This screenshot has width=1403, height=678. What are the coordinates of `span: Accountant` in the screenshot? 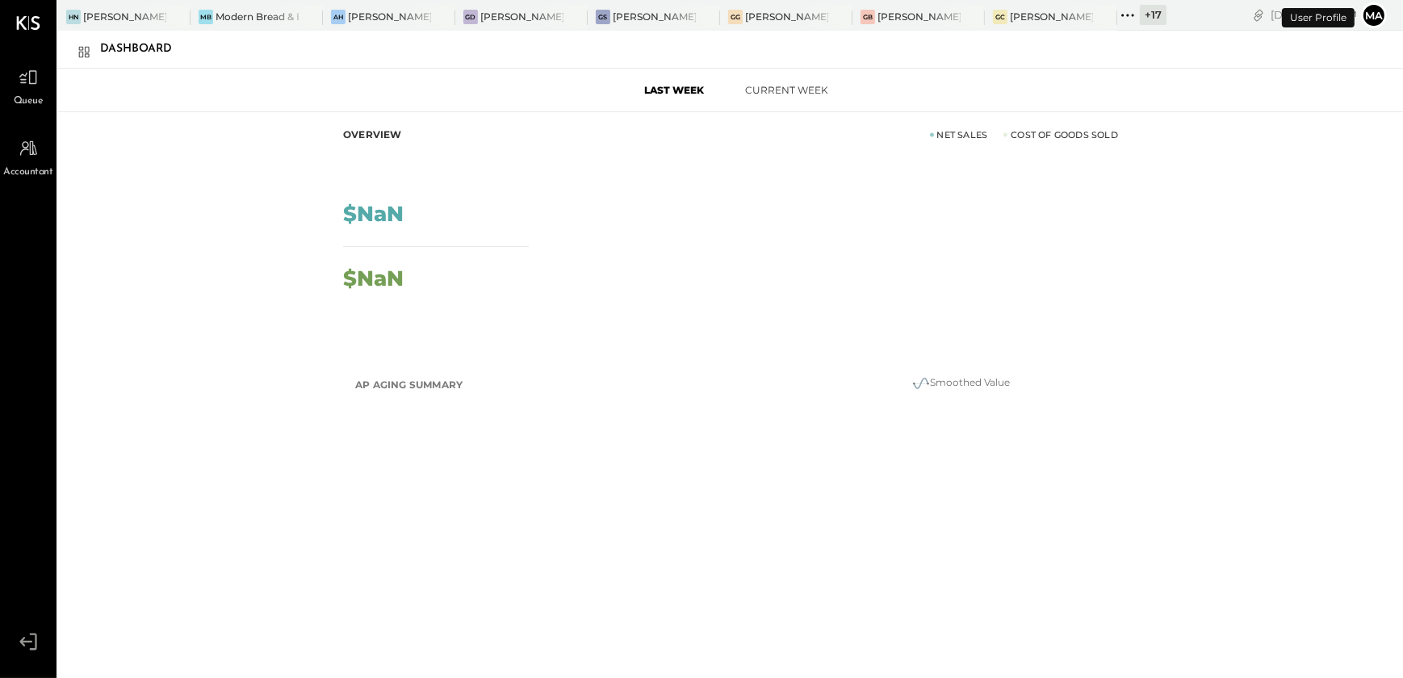 It's located at (28, 173).